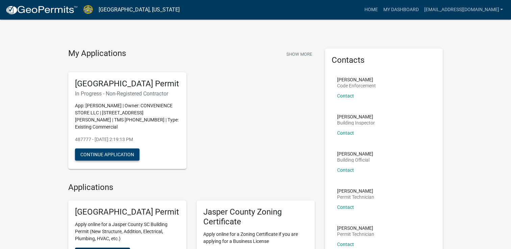 This screenshot has height=249, width=511. Describe the element at coordinates (127, 94) in the screenshot. I see `h6: In Progress - Non-Registered Contractor` at that location.